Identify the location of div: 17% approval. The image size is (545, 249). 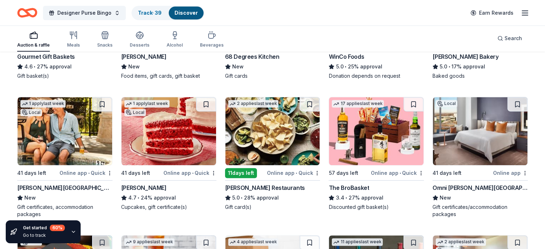
(480, 67).